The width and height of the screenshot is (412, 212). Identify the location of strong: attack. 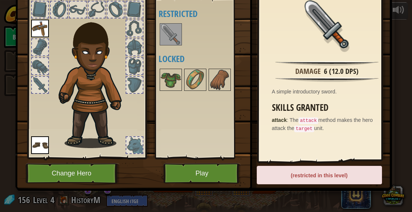
(279, 120).